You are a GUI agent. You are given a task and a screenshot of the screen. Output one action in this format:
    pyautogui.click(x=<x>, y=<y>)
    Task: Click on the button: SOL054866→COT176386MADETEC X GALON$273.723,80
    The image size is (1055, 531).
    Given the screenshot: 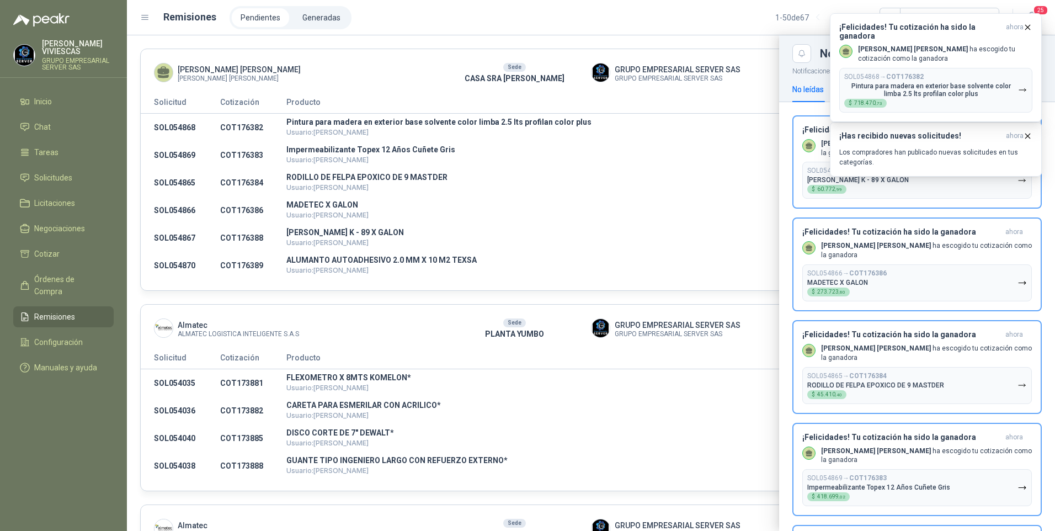 What is the action you would take?
    pyautogui.click(x=917, y=283)
    